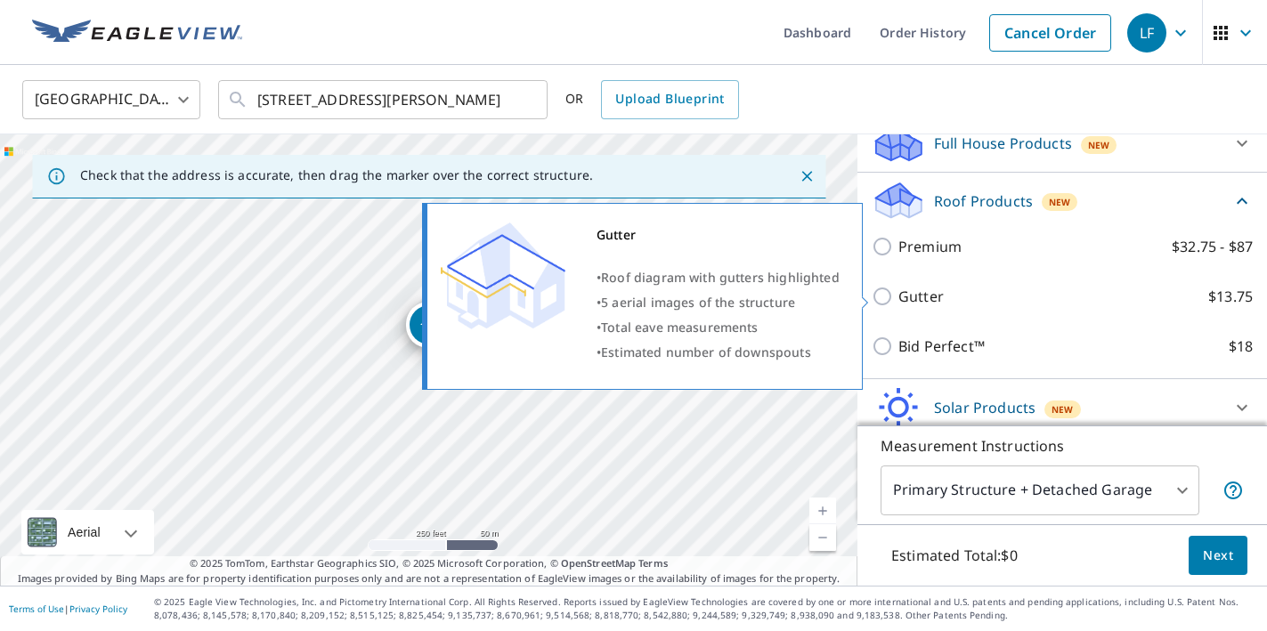 This screenshot has width=1267, height=631. What do you see at coordinates (920, 296) in the screenshot?
I see `p: Gutter` at bounding box center [920, 296].